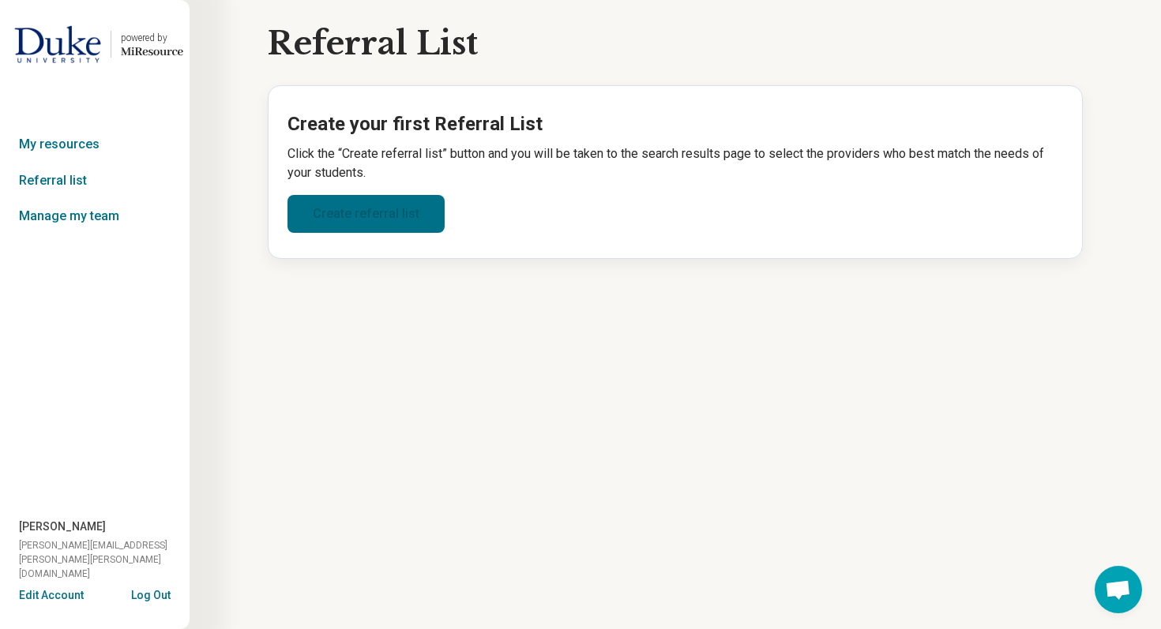 This screenshot has width=1161, height=629. I want to click on p: Click the “Create referral list” button and you will be taken to the search results page to selec..., so click(675, 163).